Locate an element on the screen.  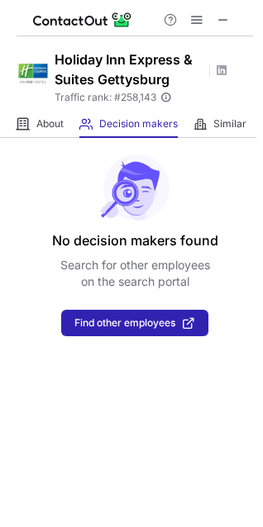
span: Decision makers is located at coordinates (138, 124).